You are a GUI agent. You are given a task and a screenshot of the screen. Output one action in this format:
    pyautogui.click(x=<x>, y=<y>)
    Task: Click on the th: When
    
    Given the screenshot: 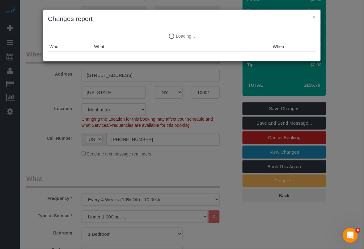 What is the action you would take?
    pyautogui.click(x=294, y=47)
    